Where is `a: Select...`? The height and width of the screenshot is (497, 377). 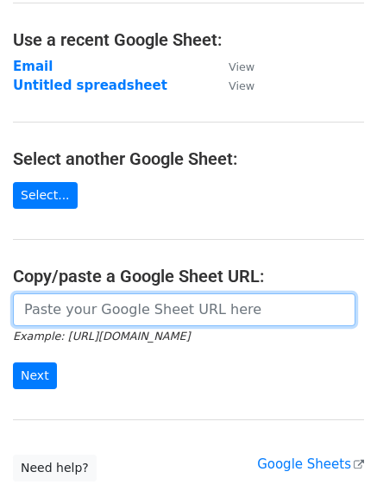 a: Select... is located at coordinates (45, 195).